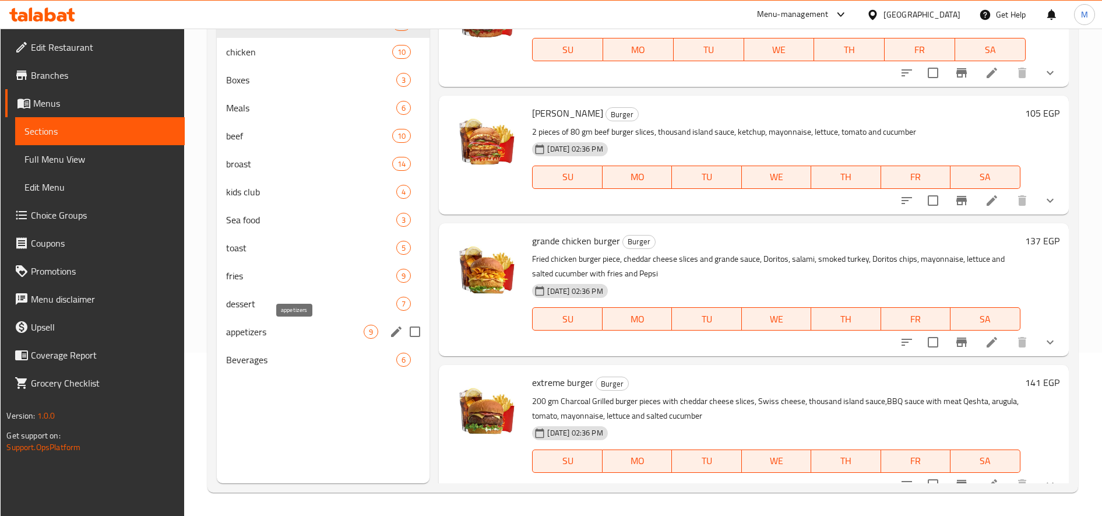 The image size is (1102, 516). Describe the element at coordinates (403, 304) in the screenshot. I see `span: 7` at that location.